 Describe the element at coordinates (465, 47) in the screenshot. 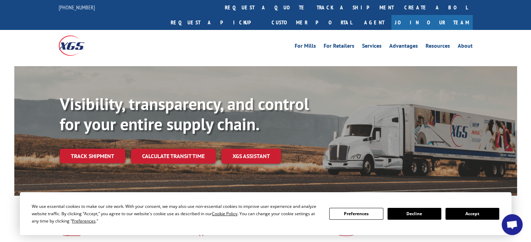

I see `a: About` at that location.